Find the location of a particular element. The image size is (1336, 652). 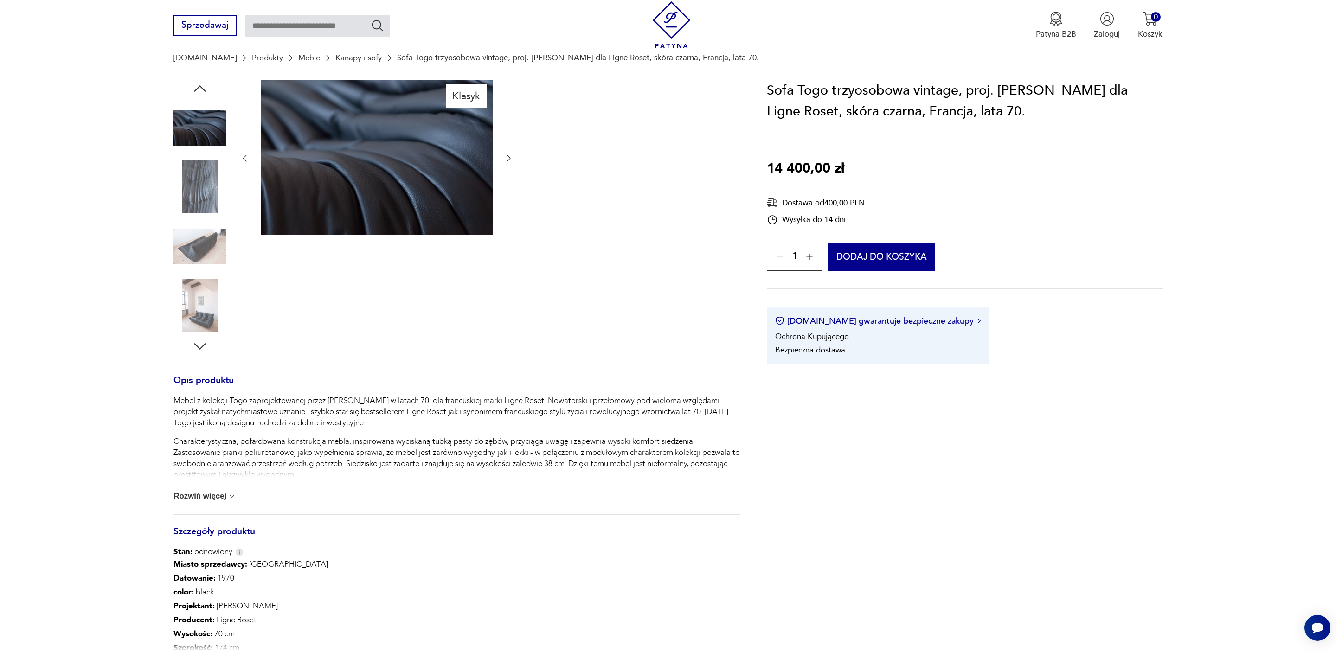

b: color : is located at coordinates (184, 592).